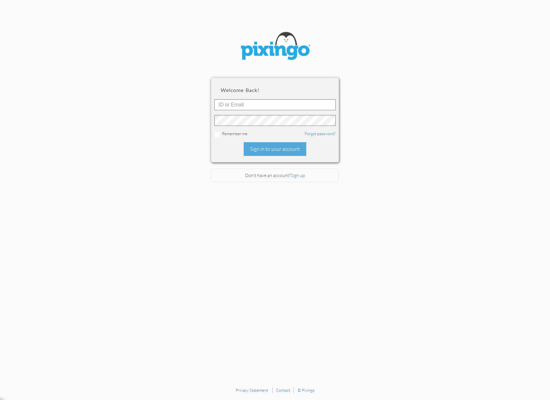 The image size is (550, 400). Describe the element at coordinates (275, 149) in the screenshot. I see `div: Sign in to your account` at that location.